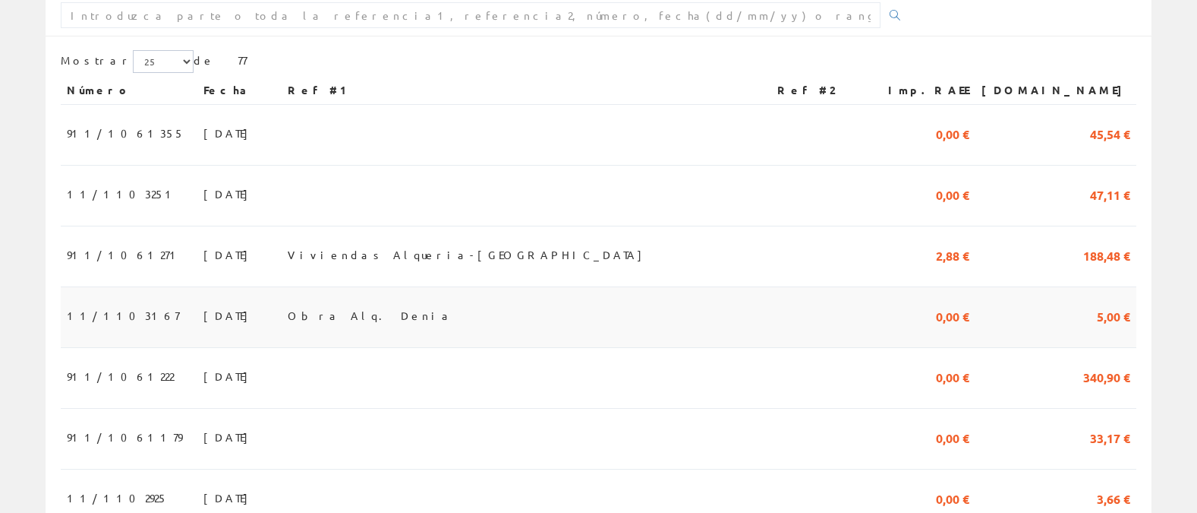 This screenshot has height=513, width=1197. What do you see at coordinates (129, 90) in the screenshot?
I see `th: Número` at bounding box center [129, 90].